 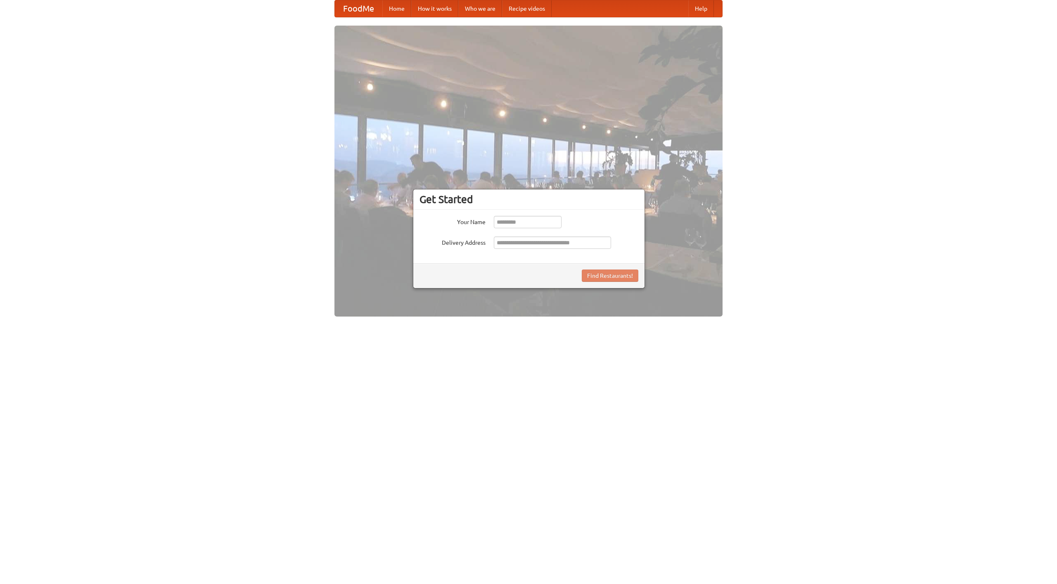 I want to click on a: How it works, so click(x=435, y=9).